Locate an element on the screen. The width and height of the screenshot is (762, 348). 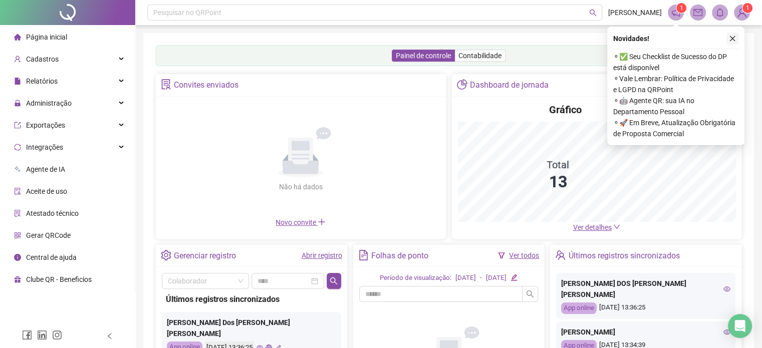
h4: Gráfico is located at coordinates (565, 110).